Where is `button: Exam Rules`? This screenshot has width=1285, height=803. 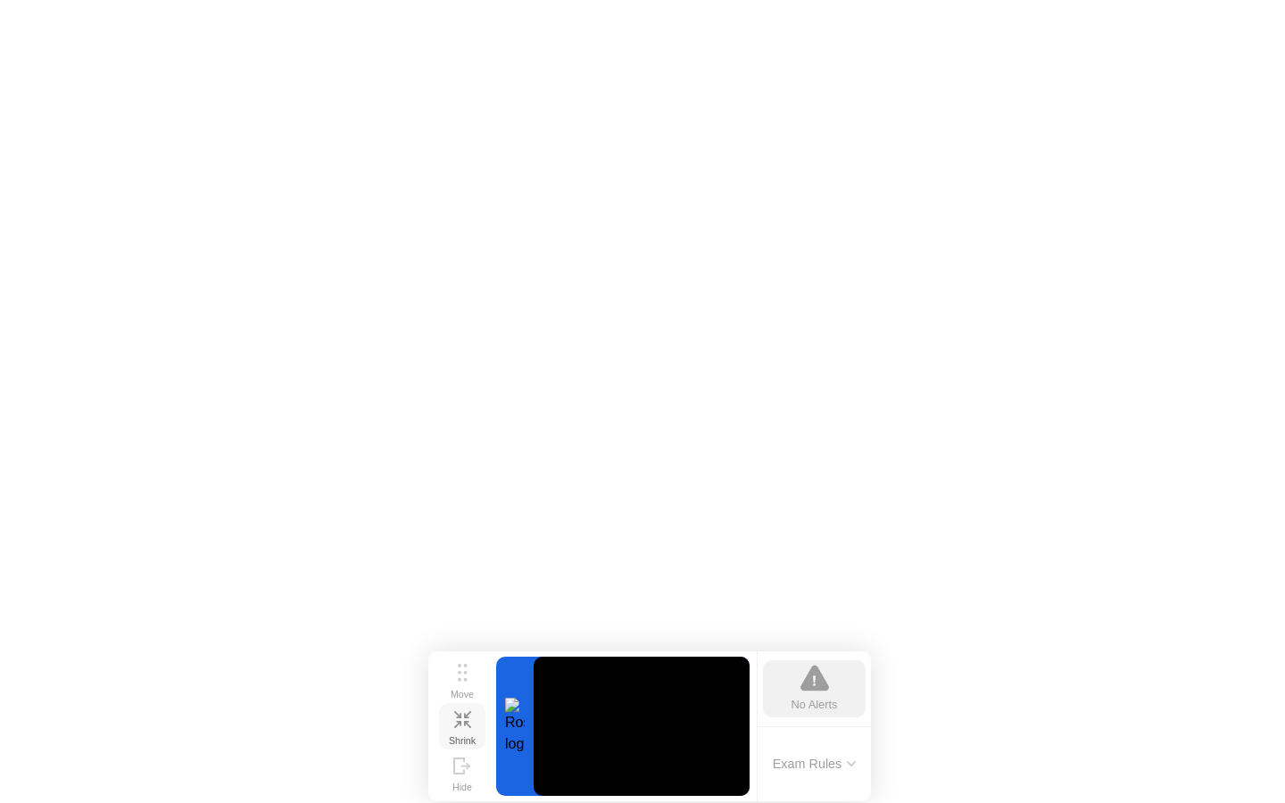 button: Exam Rules is located at coordinates (815, 764).